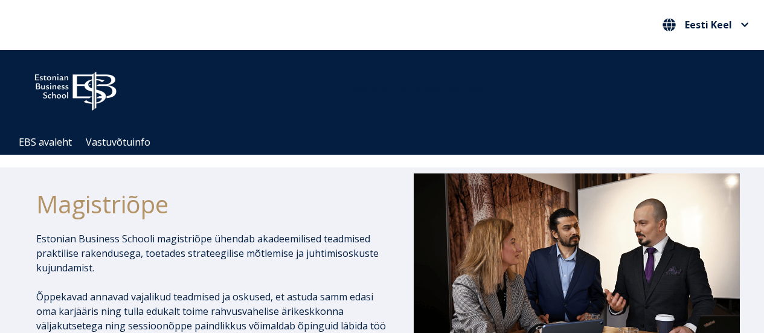 This screenshot has width=764, height=333. What do you see at coordinates (388, 142) in the screenshot?
I see `div: Navigation Menu` at bounding box center [388, 142].